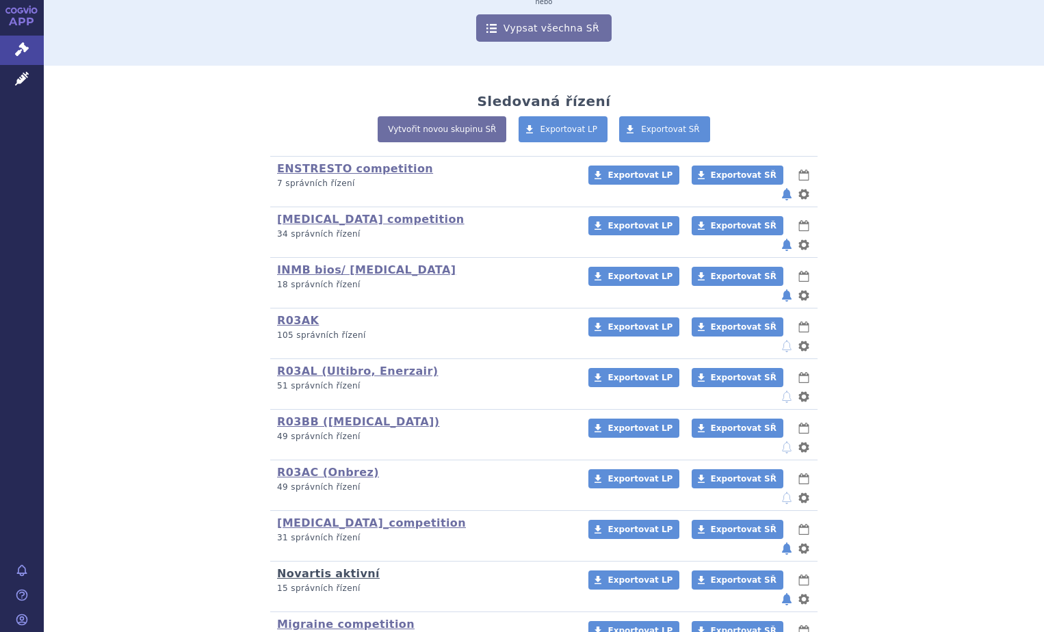 The width and height of the screenshot is (1044, 632). What do you see at coordinates (423, 285) in the screenshot?
I see `p: 18 správních řízení` at bounding box center [423, 285].